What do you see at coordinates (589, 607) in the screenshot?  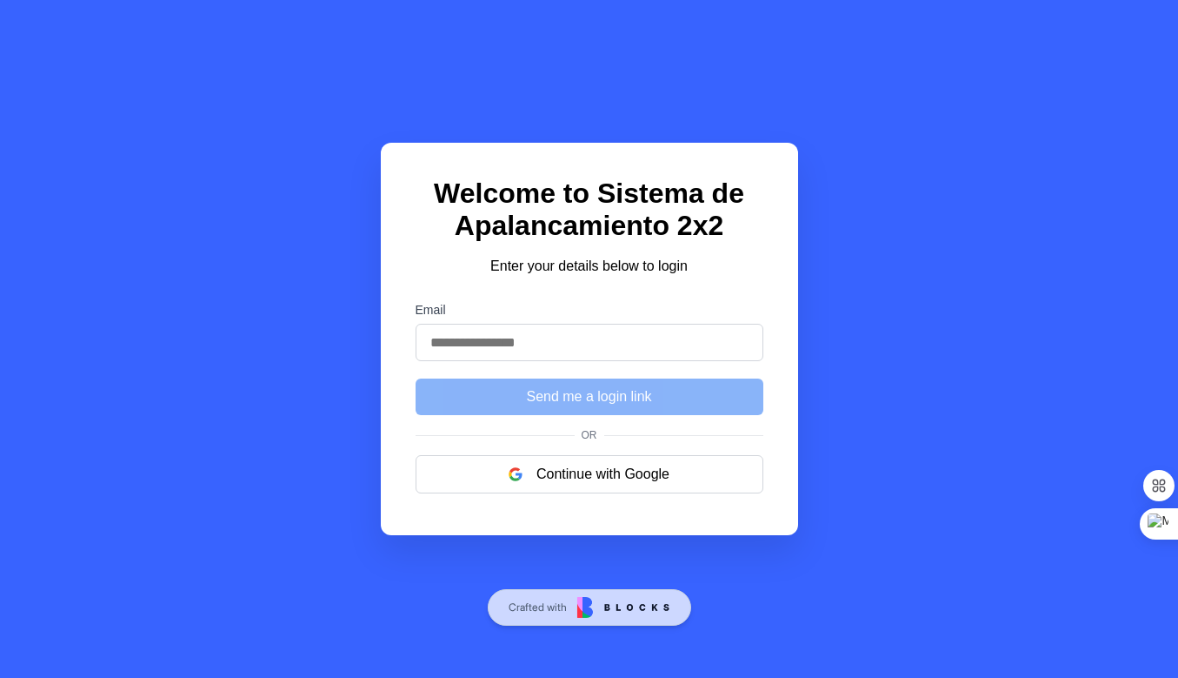 I see `a: Crafted with` at bounding box center [589, 607].